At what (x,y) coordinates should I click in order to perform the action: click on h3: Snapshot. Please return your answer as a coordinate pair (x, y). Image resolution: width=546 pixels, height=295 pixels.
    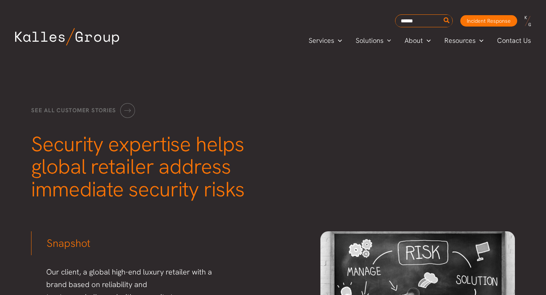
    Looking at the image, I should click on (128, 241).